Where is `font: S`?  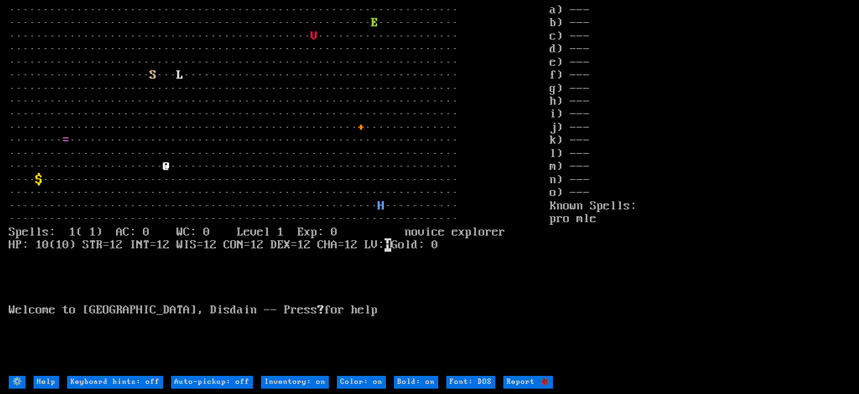
font: S is located at coordinates (153, 75).